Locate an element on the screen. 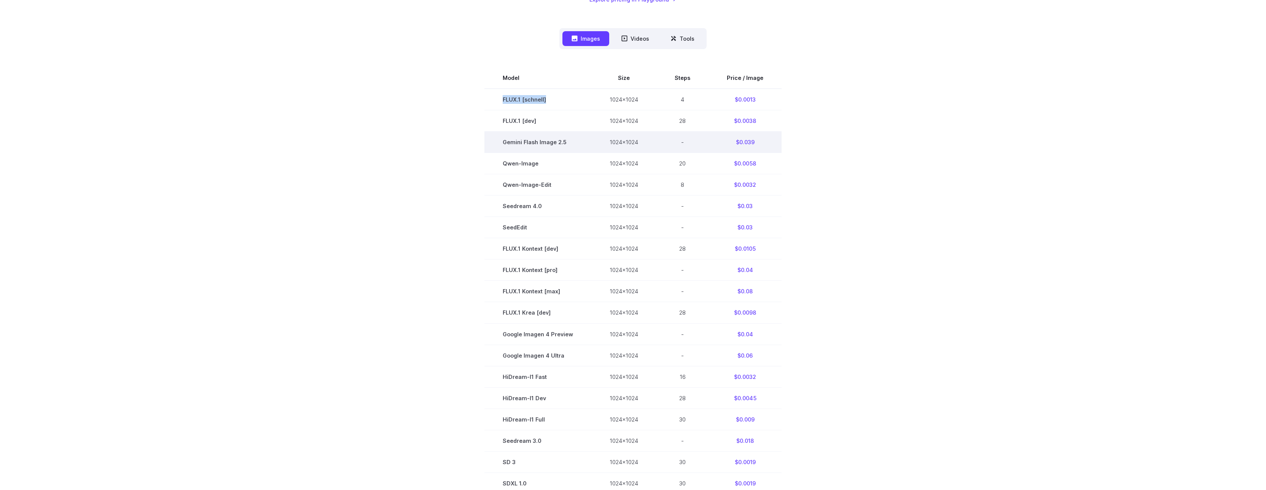 The image size is (1266, 490). td: FLUX.1 Kontext [dev] is located at coordinates (538, 249).